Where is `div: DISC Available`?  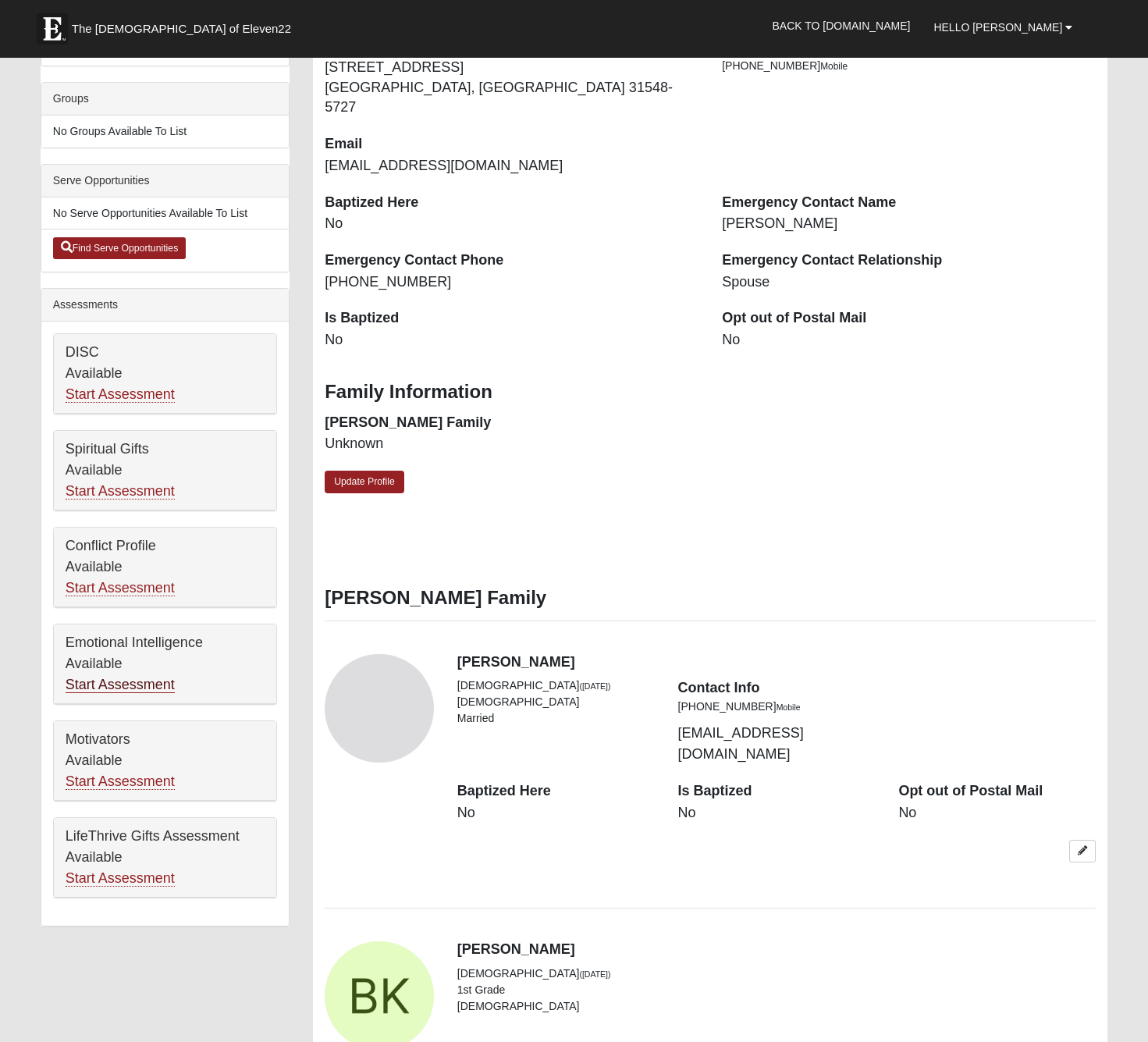 div: DISC Available is located at coordinates (164, 374).